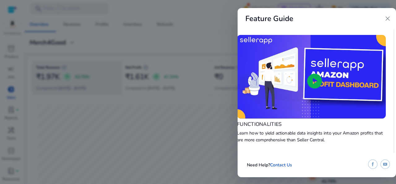  I want to click on img: sddefault.jpg, so click(312, 77).